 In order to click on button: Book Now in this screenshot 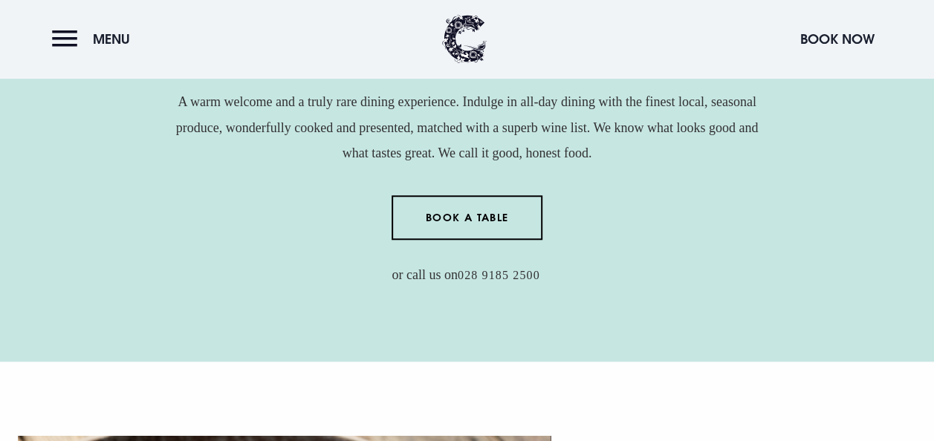, I will do `click(837, 39)`.